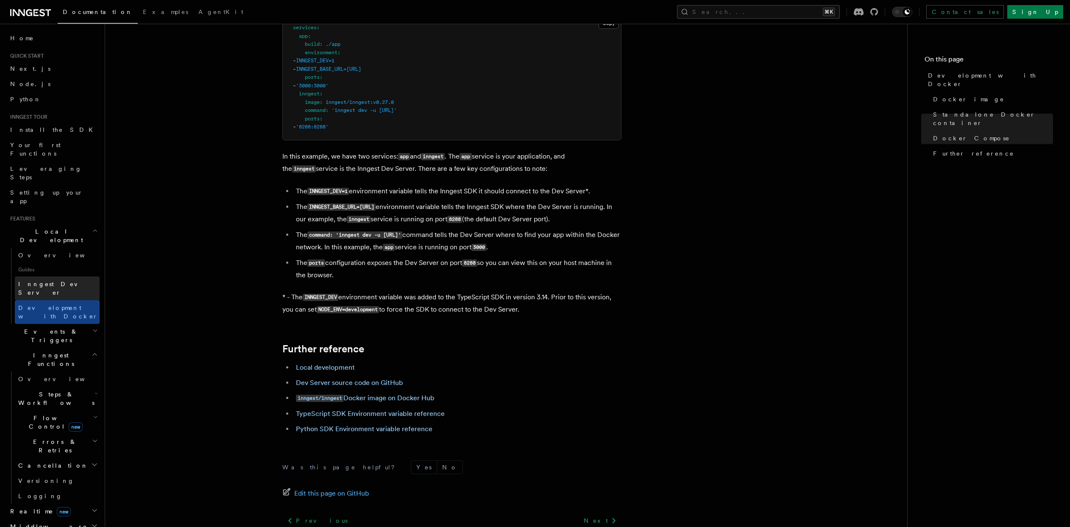  Describe the element at coordinates (54, 288) in the screenshot. I see `span: Inngest Dev Server` at that location.